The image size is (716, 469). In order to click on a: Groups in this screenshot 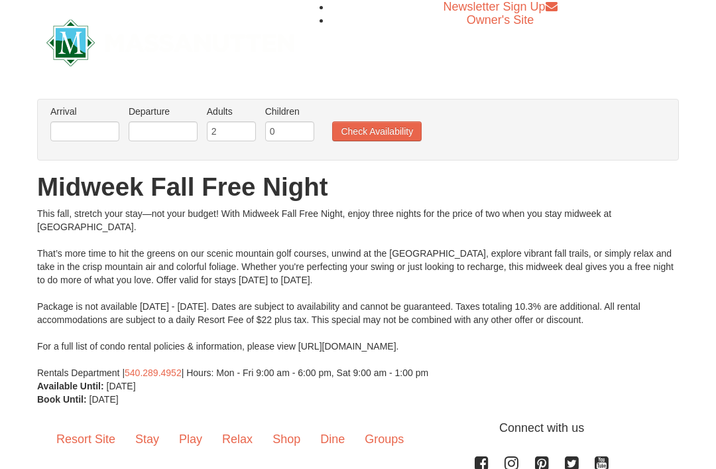, I will do `click(384, 439)`.